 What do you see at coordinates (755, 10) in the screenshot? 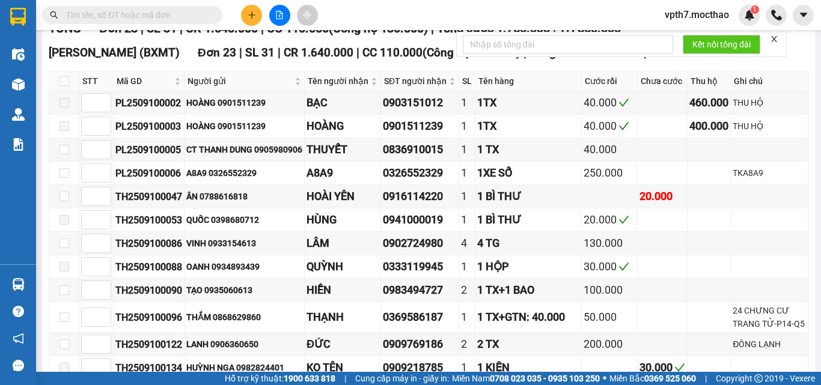
I see `sup: 1` at bounding box center [755, 10].